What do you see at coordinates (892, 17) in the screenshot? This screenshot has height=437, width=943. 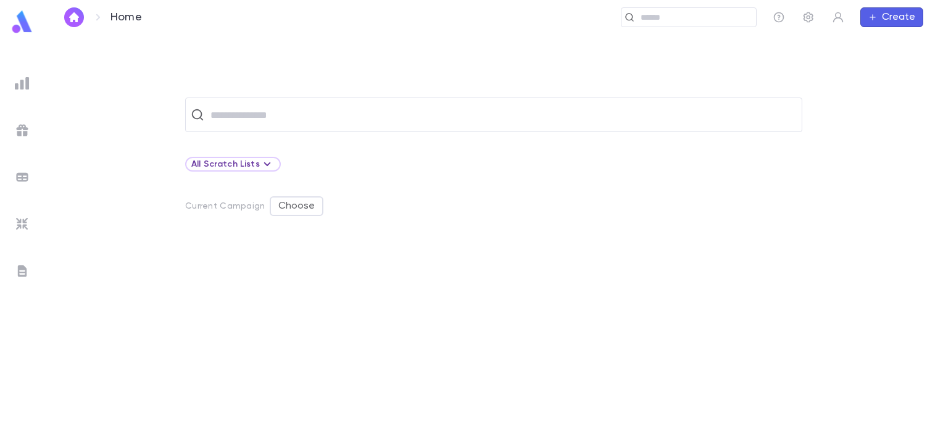 I see `button: Create` at bounding box center [892, 17].